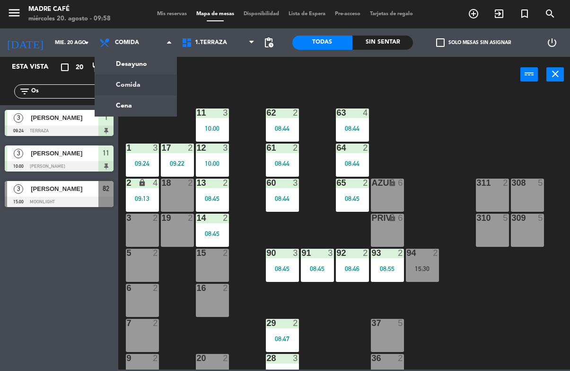 The height and width of the screenshot is (371, 570). Describe the element at coordinates (372, 253) in the screenshot. I see `div: 93` at that location.